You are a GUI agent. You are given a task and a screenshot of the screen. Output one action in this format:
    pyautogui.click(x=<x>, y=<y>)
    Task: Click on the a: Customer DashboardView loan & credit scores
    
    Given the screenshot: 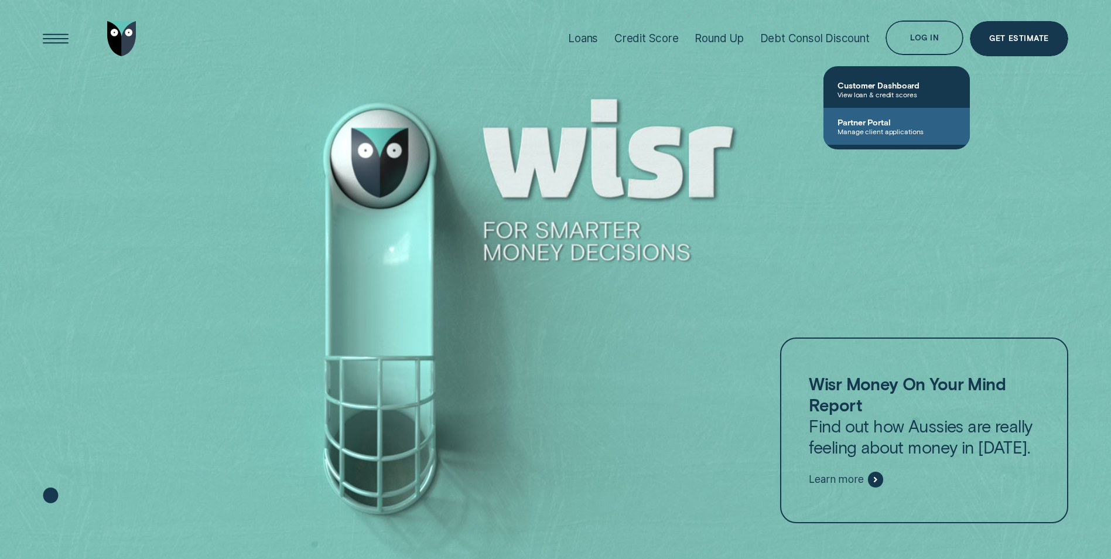 What is the action you would take?
    pyautogui.click(x=897, y=89)
    